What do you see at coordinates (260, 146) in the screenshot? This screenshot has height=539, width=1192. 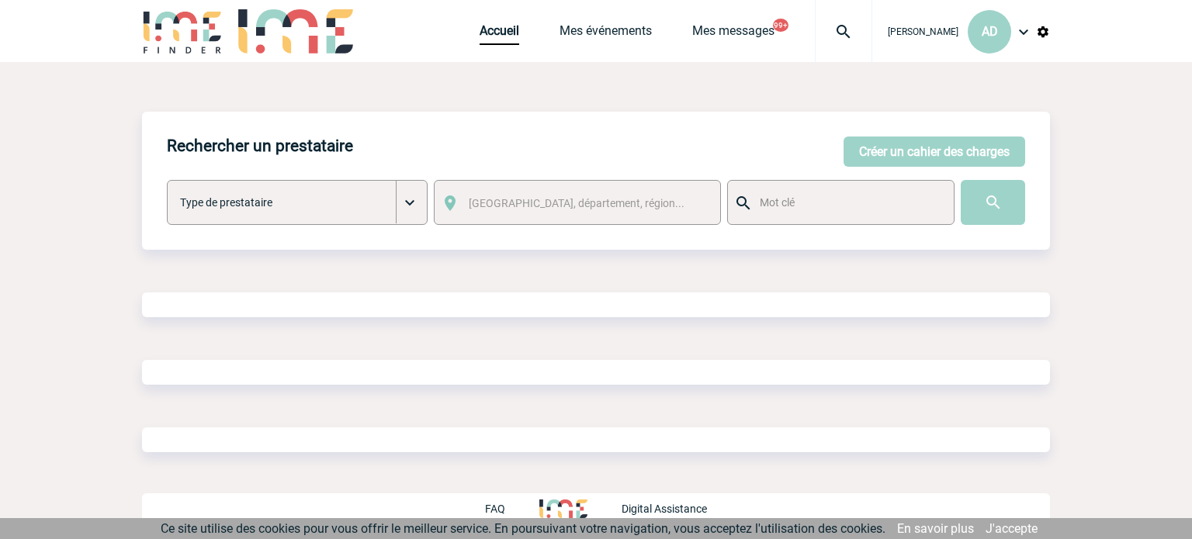 I see `h4: Rechercher un prestataire` at bounding box center [260, 146].